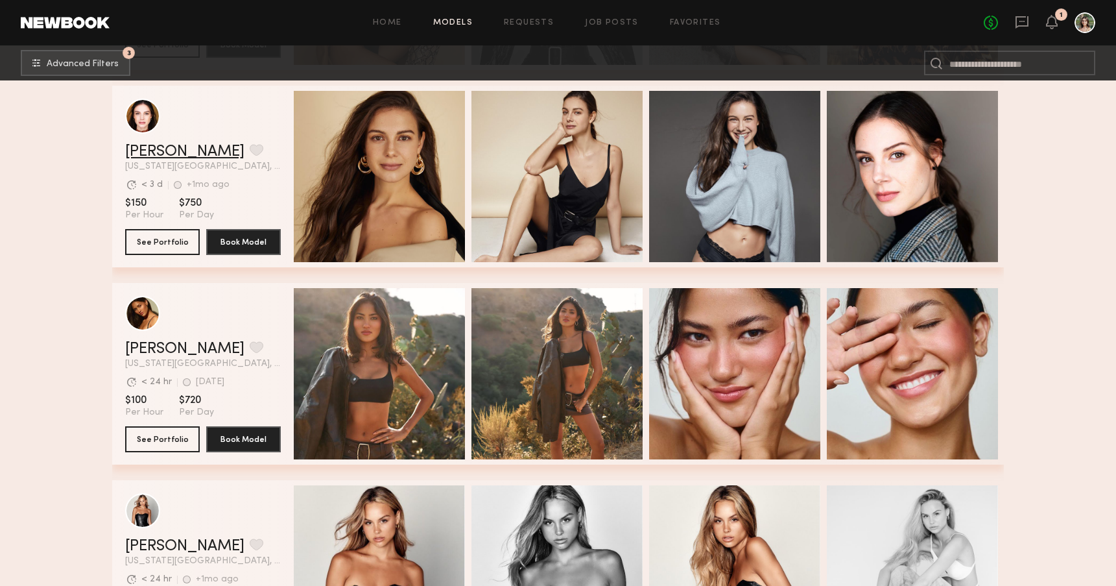 This screenshot has height=586, width=1116. Describe the element at coordinates (197, 203) in the screenshot. I see `span: $750` at that location.